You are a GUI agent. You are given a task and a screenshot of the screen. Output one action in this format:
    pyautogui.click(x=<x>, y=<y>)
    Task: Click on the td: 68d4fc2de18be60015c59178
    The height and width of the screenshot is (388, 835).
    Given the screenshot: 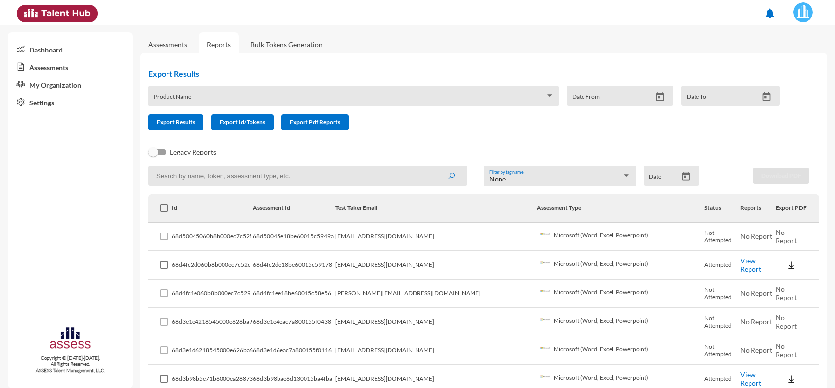 What is the action you would take?
    pyautogui.click(x=294, y=266)
    